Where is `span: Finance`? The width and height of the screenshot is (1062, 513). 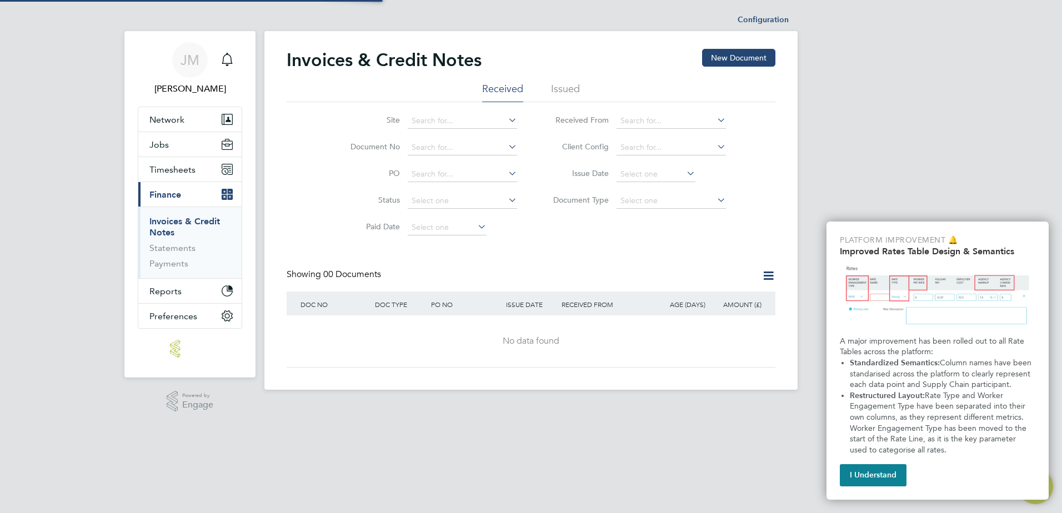 span: Finance is located at coordinates (165, 194).